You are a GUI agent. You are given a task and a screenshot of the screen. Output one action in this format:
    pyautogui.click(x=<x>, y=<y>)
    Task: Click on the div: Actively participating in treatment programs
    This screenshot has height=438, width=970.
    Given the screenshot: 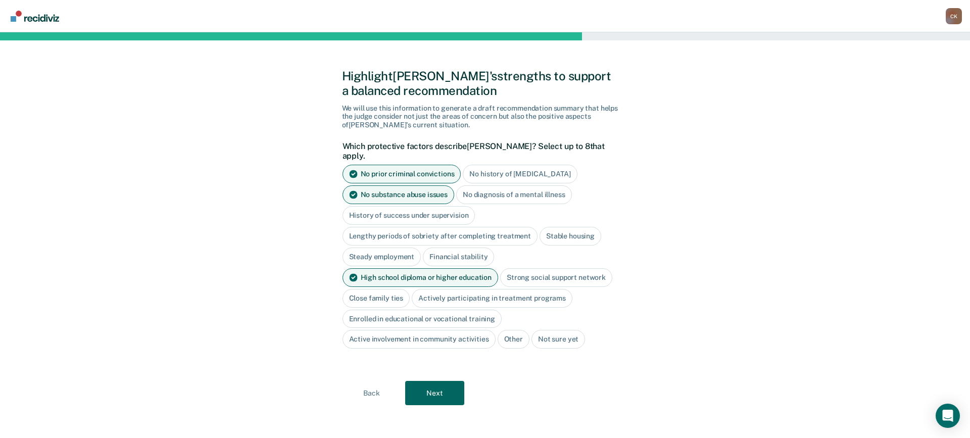 What is the action you would take?
    pyautogui.click(x=492, y=298)
    